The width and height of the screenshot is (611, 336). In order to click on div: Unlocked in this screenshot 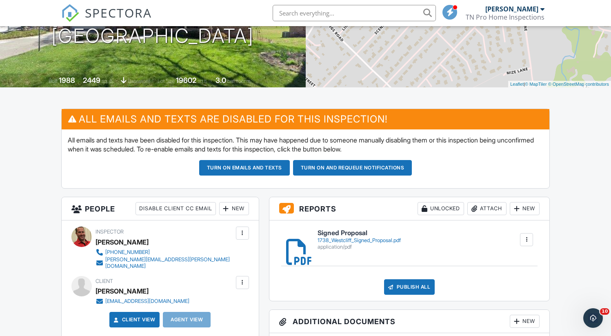, I will do `click(441, 209)`.